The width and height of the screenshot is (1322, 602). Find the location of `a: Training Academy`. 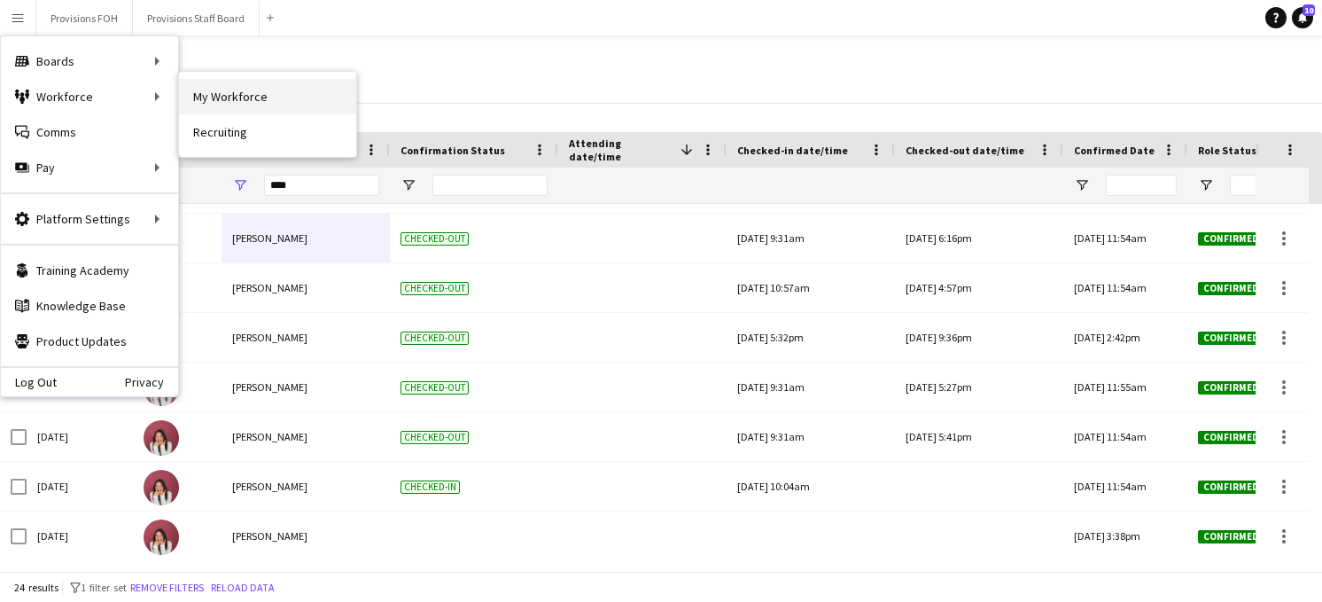

a: Training Academy is located at coordinates (89, 270).